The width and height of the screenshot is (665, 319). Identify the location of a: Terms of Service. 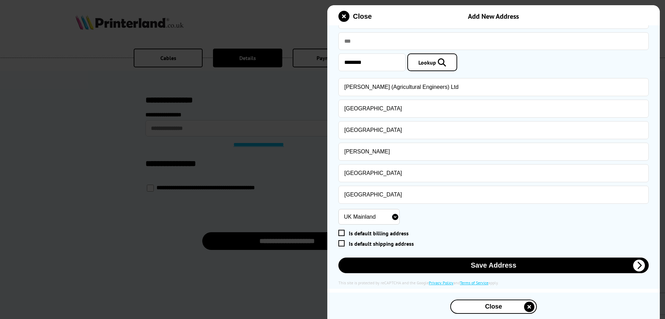
(475, 282).